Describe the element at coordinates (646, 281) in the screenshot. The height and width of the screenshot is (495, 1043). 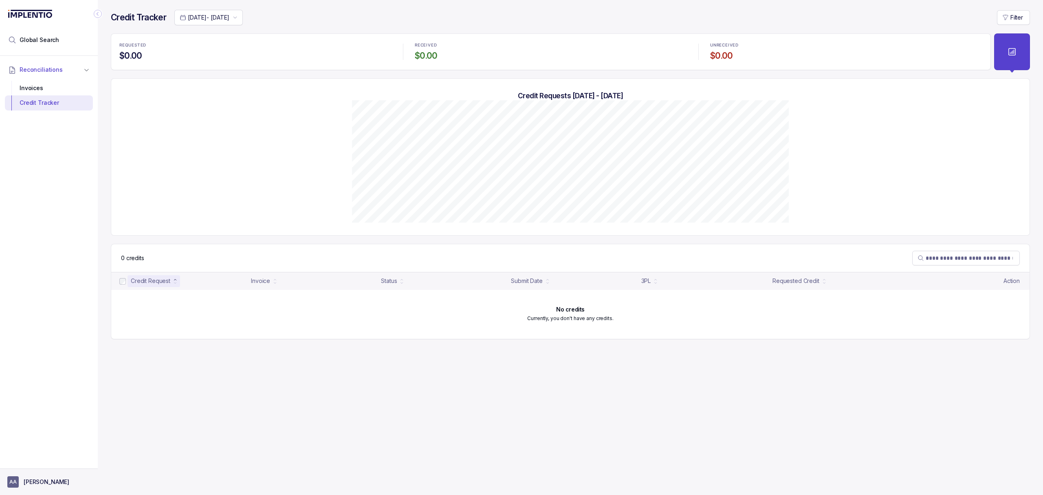
I see `div: 3PL` at that location.